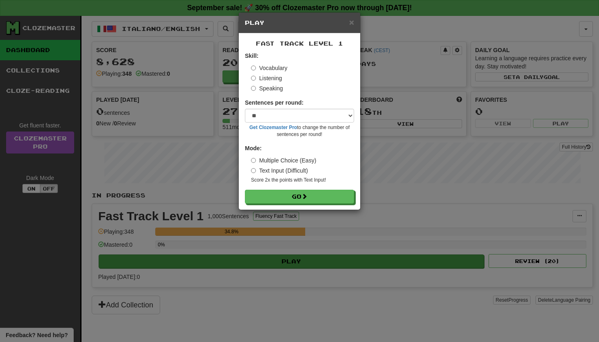 Image resolution: width=599 pixels, height=342 pixels. I want to click on label: Vocabulary, so click(269, 68).